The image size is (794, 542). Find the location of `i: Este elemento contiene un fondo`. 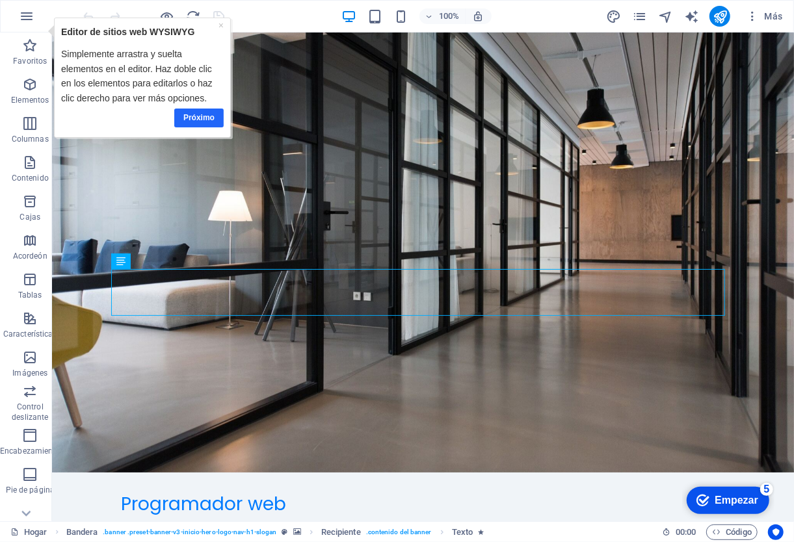

i: Este elemento contiene un fondo is located at coordinates (297, 532).